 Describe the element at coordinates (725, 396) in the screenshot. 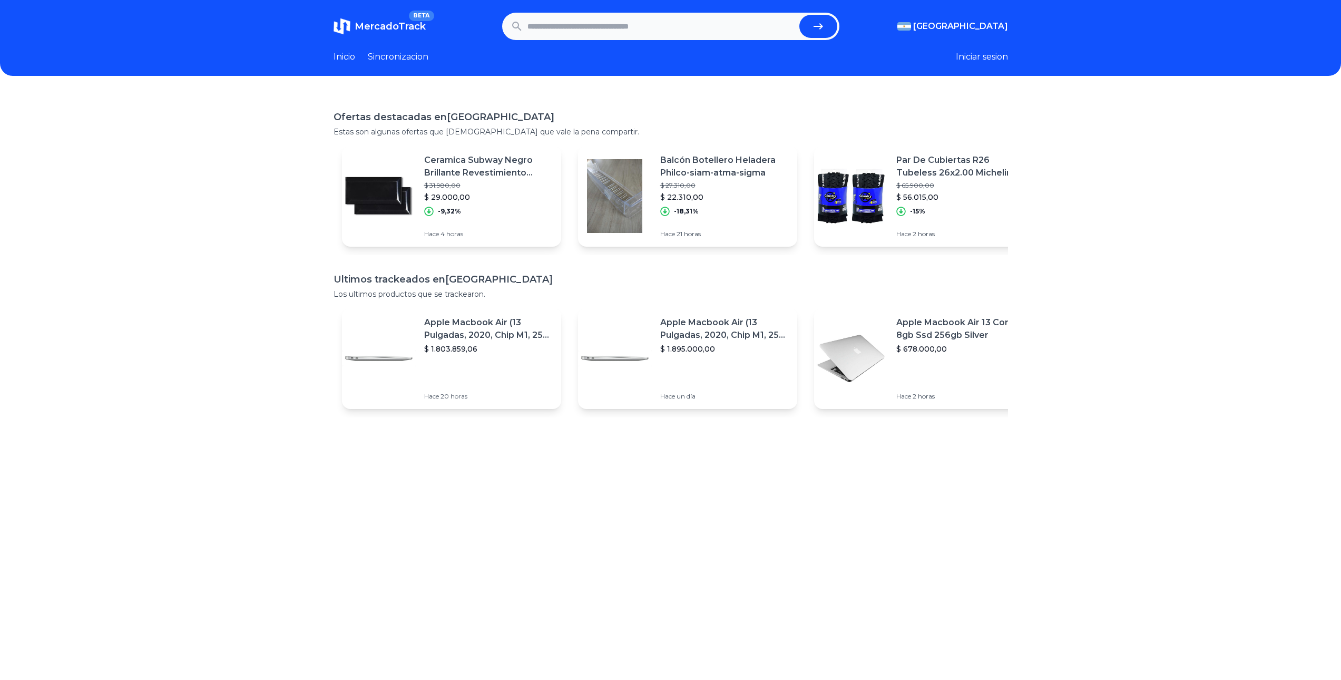

I see `p: Hace un día` at that location.